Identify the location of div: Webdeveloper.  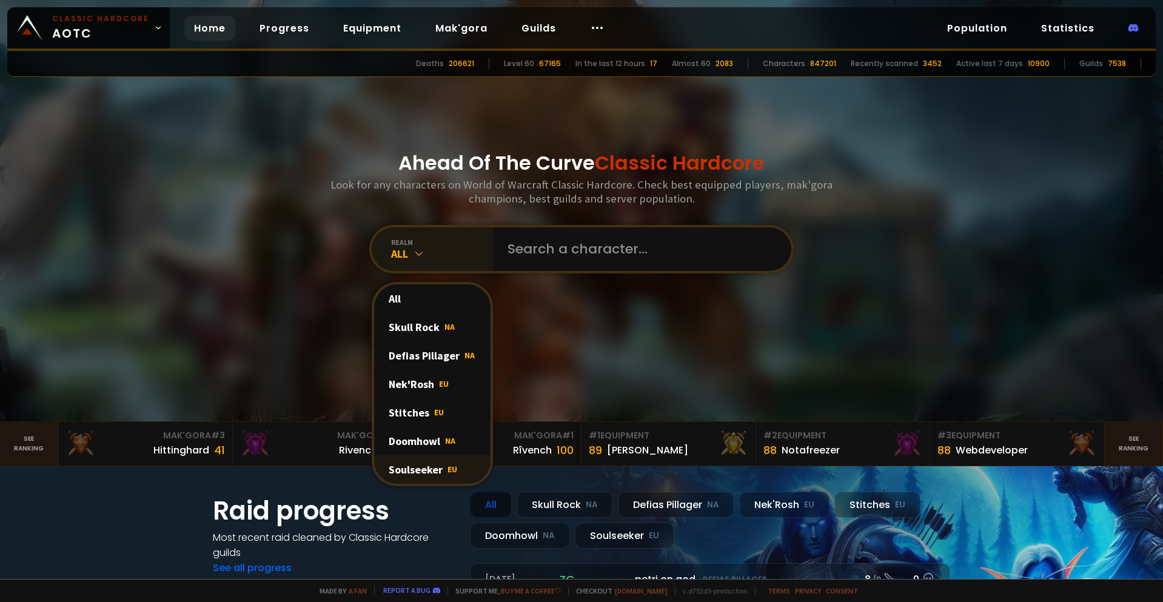
(992, 450).